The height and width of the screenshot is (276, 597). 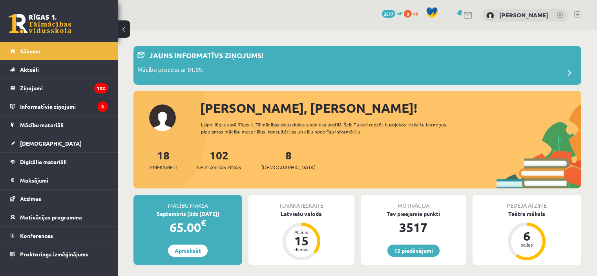 What do you see at coordinates (301, 202) in the screenshot?
I see `div: Tuvākā ieskaite` at bounding box center [301, 202].